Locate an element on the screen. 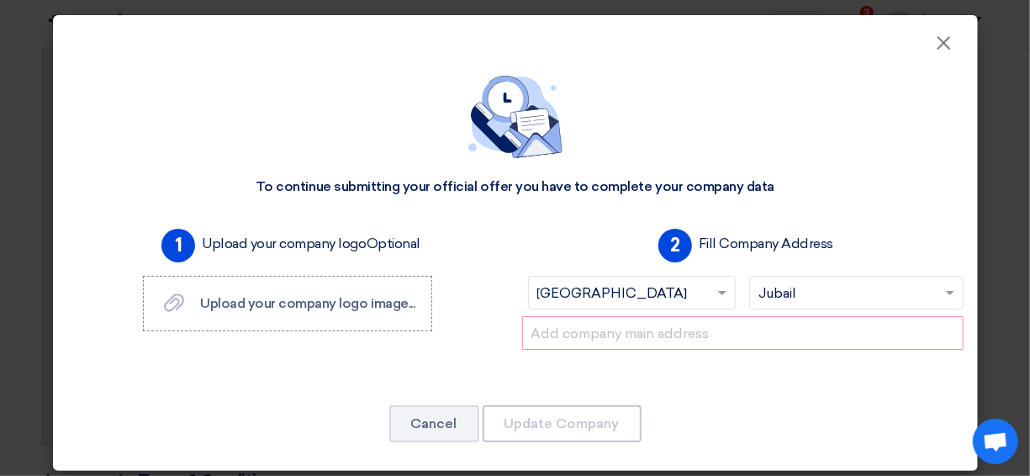 The image size is (1030, 476). button: Close is located at coordinates (945, 44).